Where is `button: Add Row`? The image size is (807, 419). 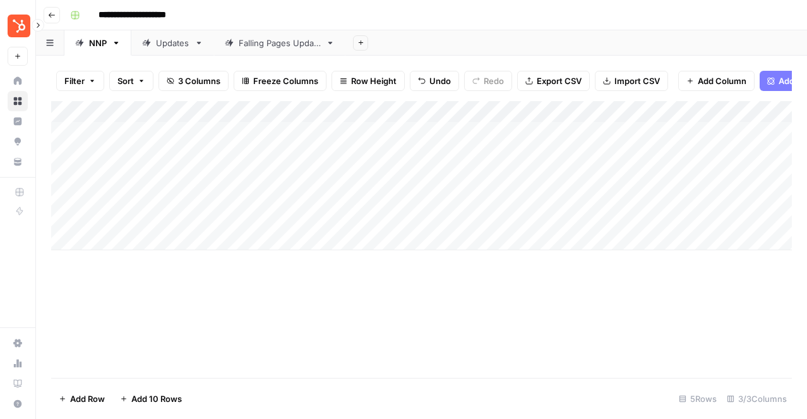
button: Add Row is located at coordinates (81, 398).